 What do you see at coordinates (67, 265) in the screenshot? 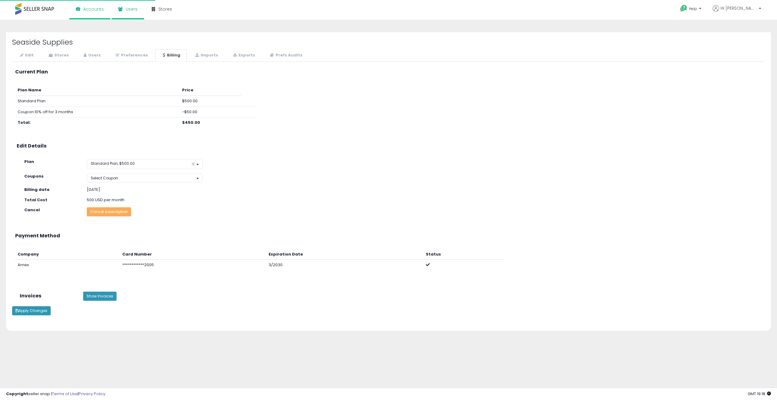
I see `td: Amex` at bounding box center [67, 265].